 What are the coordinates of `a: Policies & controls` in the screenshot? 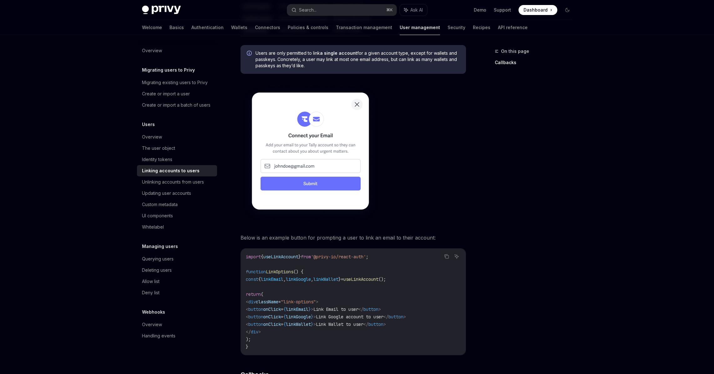 It's located at (308, 28).